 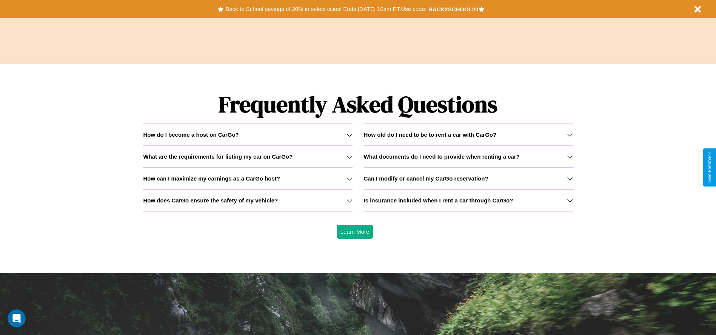 What do you see at coordinates (211, 178) in the screenshot?
I see `h3: How can I maximize my earnings as a CarGo host?` at bounding box center [211, 178].